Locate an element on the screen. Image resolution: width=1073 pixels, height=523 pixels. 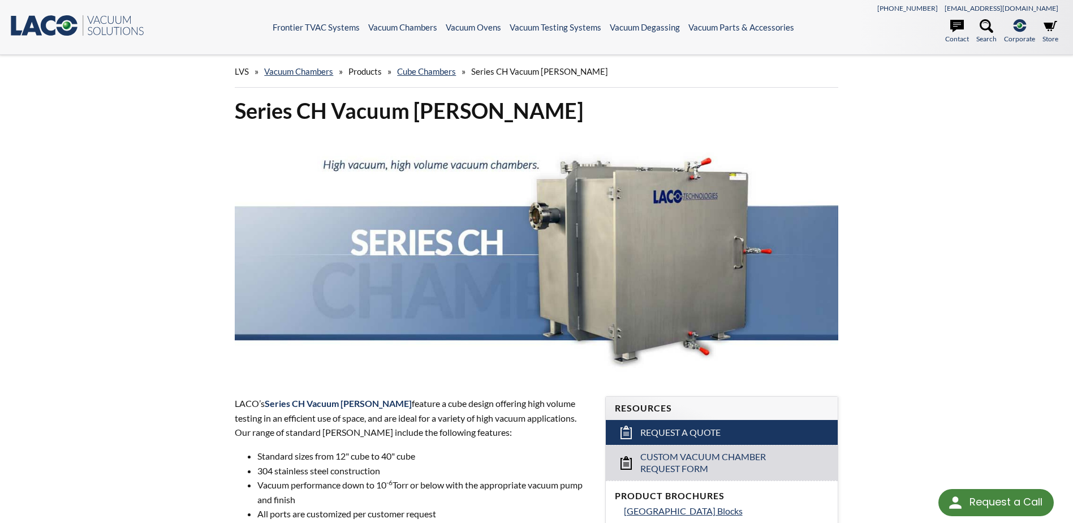
a: Contact is located at coordinates (957, 32).